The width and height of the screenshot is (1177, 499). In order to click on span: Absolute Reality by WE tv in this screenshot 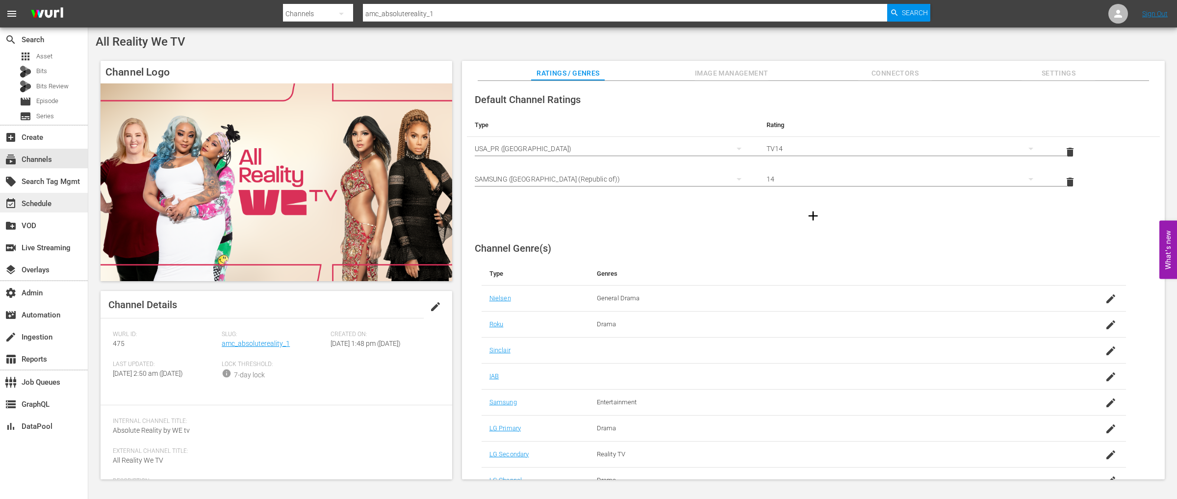, I will do `click(151, 430)`.